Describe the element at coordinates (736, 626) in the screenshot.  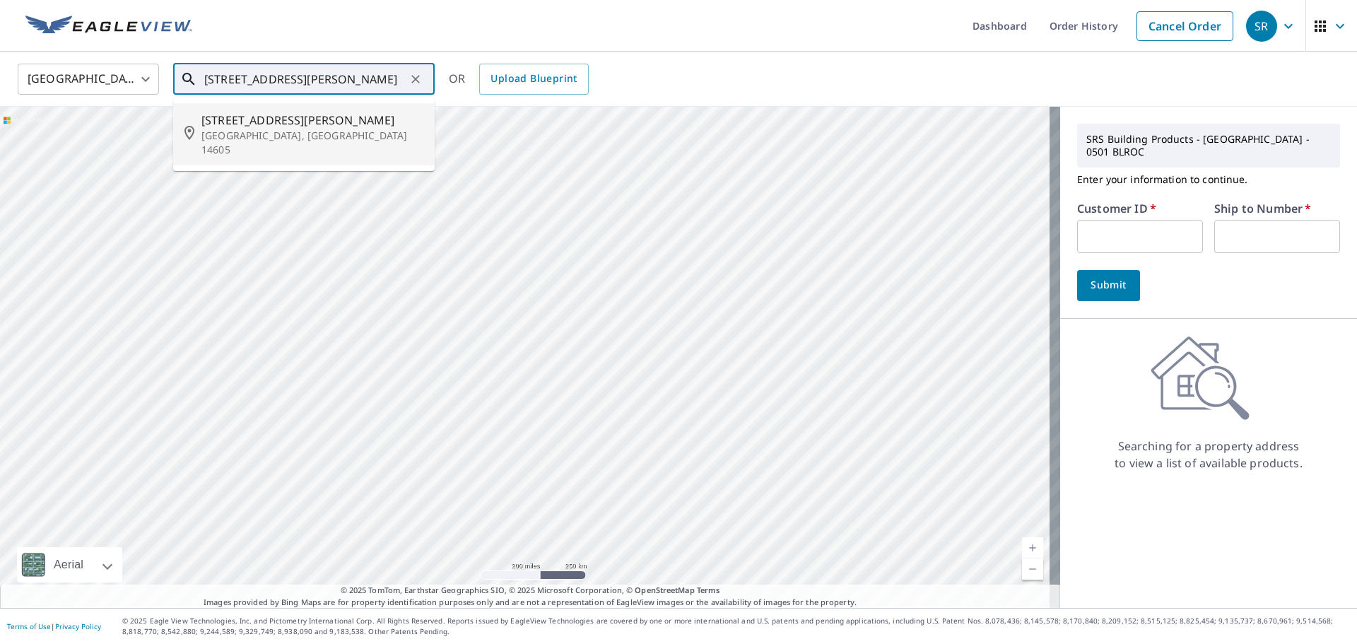
I see `p: © 2025 Eagle View Technologies, Inc. and Pictometry International Corp. All Rights Reserved. Repo...` at that location.